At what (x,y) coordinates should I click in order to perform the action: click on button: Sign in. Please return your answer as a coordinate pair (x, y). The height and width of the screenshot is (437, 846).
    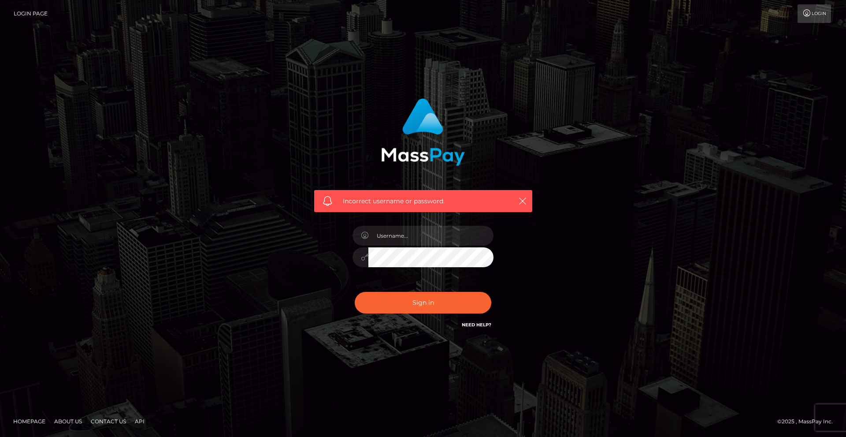
    Looking at the image, I should click on (423, 302).